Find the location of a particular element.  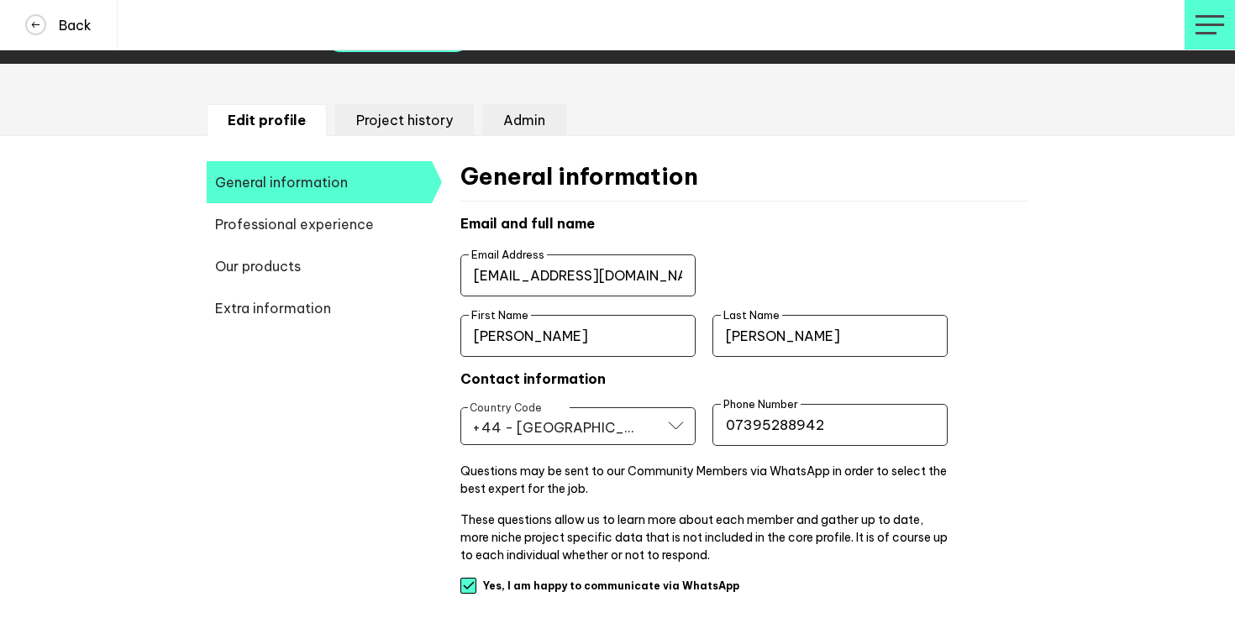

label: Country Code is located at coordinates (506, 407).